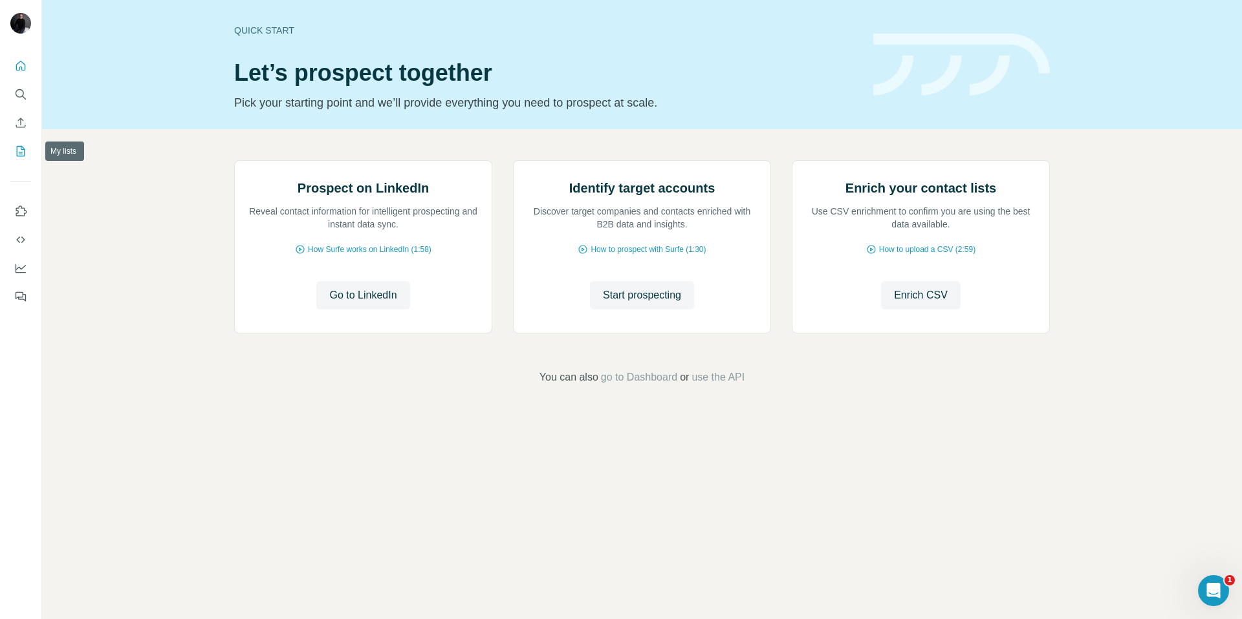 This screenshot has height=619, width=1242. I want to click on button: use the API, so click(718, 378).